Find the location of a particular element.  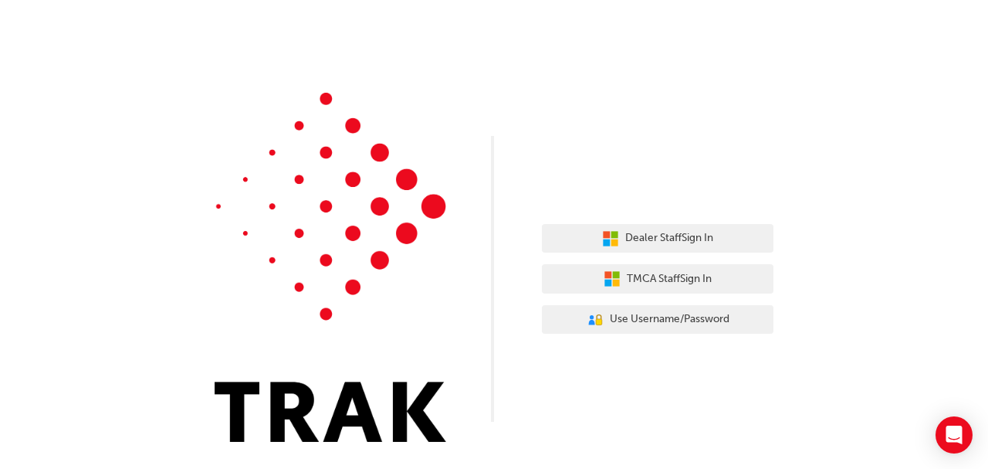

span: Dealer Staff Sign In is located at coordinates (669, 238).